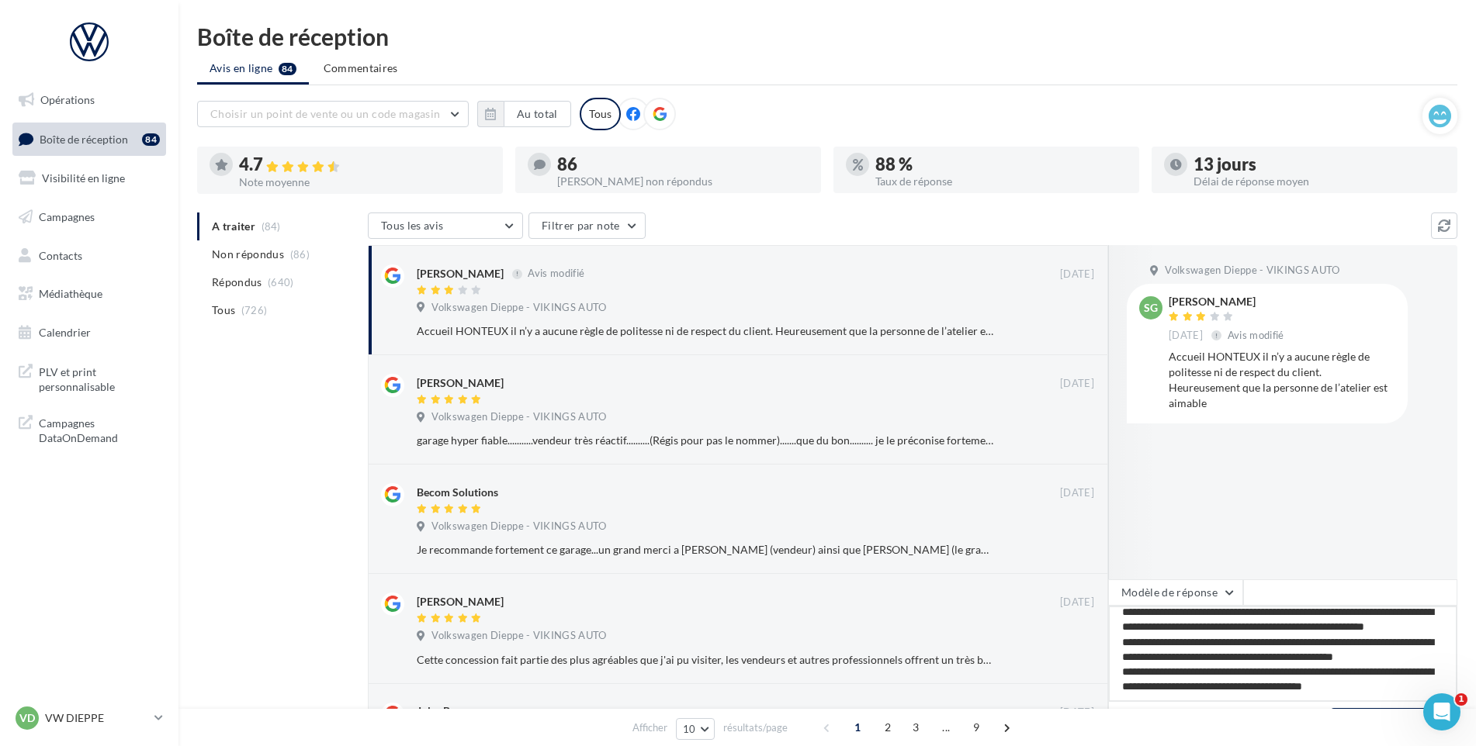 The width and height of the screenshot is (1476, 746). Describe the element at coordinates (976, 728) in the screenshot. I see `span: 9` at that location.